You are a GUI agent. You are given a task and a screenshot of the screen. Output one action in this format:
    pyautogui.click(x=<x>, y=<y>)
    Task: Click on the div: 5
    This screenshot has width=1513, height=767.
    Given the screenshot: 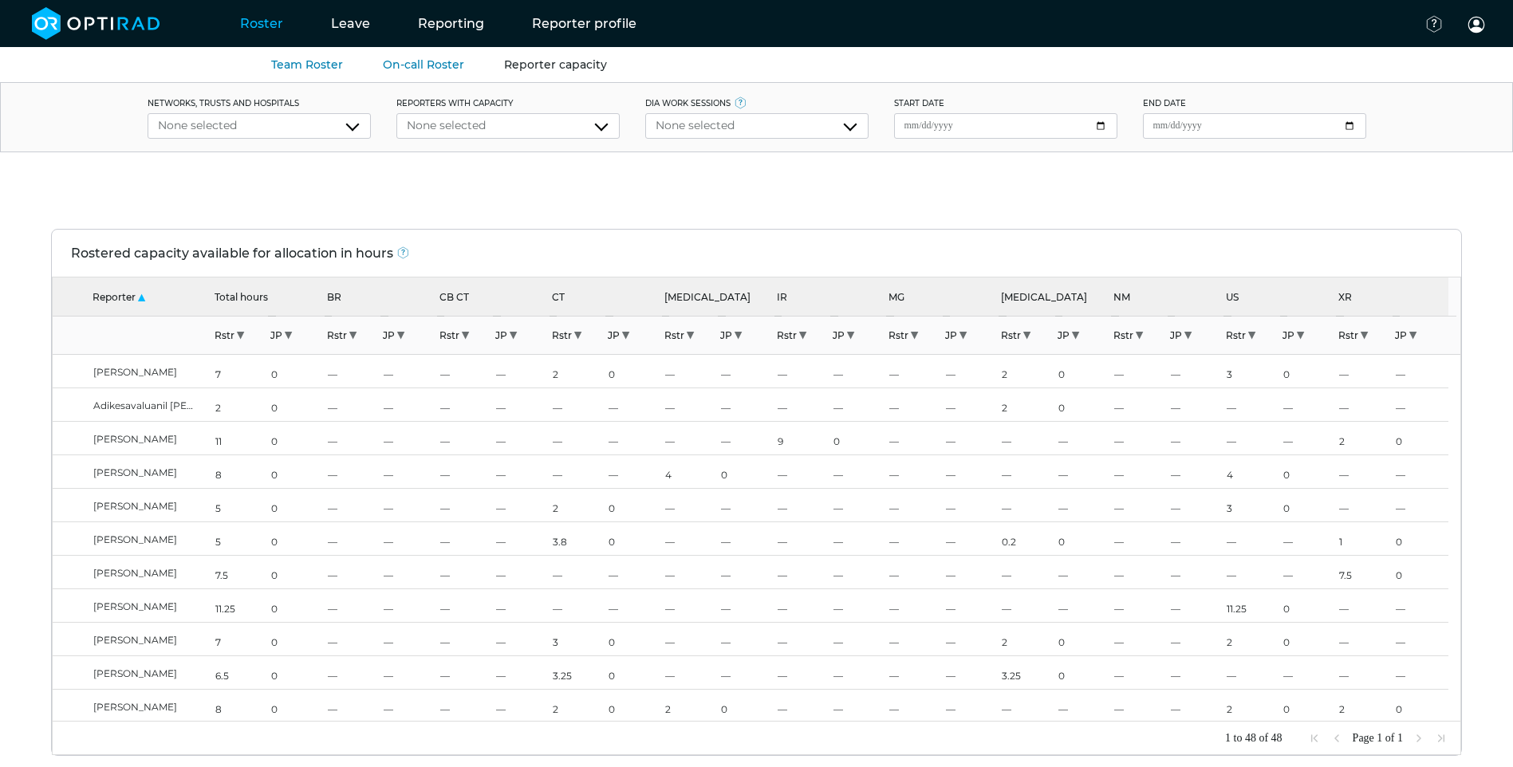 What is the action you would take?
    pyautogui.click(x=240, y=505)
    